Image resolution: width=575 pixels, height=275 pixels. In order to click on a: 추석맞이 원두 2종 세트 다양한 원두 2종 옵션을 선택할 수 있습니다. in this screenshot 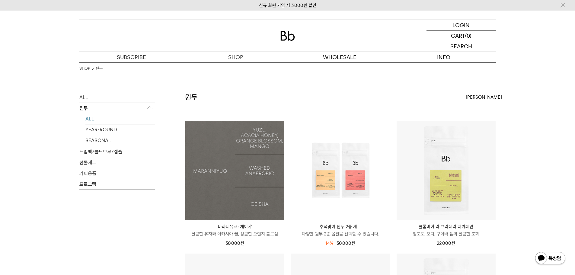, I will do `click(341, 230)`.